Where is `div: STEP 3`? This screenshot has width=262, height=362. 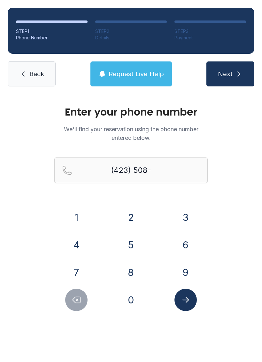
div: STEP 3 is located at coordinates (211, 31).